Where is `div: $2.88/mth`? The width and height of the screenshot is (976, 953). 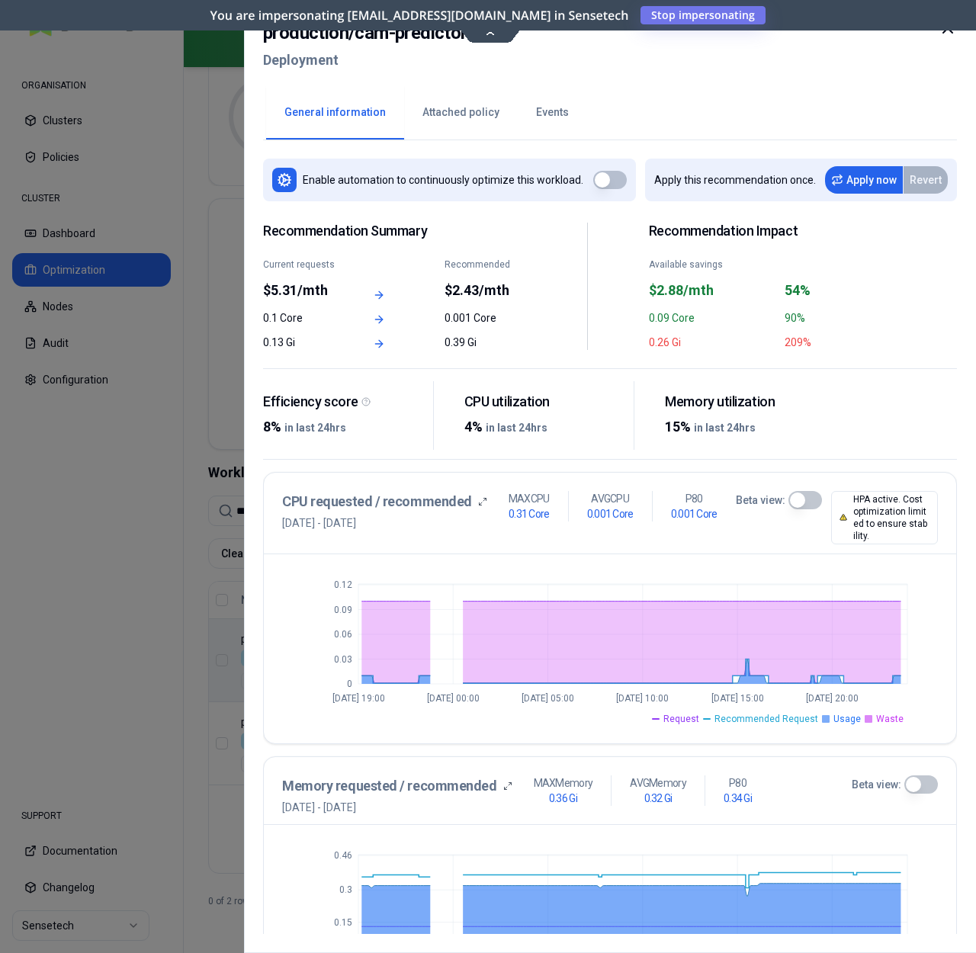 div: $2.88/mth is located at coordinates (712, 290).